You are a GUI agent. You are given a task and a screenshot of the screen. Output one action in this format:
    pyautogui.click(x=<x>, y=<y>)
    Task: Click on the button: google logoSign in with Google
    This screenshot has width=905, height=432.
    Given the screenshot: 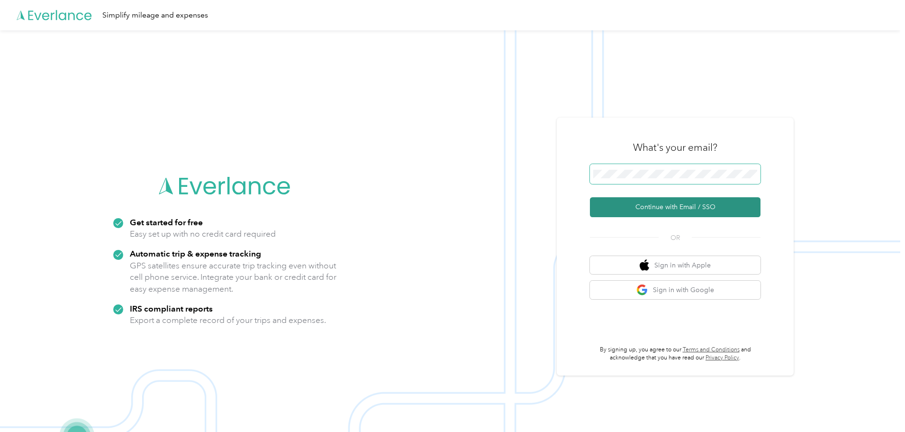 What is the action you would take?
    pyautogui.click(x=675, y=289)
    